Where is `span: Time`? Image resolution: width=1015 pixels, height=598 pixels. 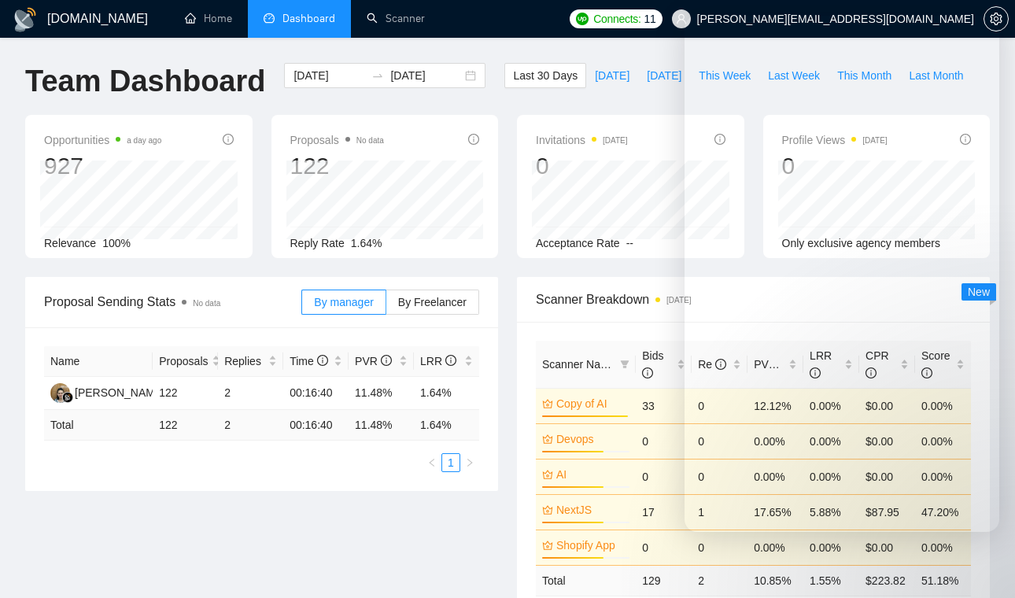
span: Time is located at coordinates (309, 361).